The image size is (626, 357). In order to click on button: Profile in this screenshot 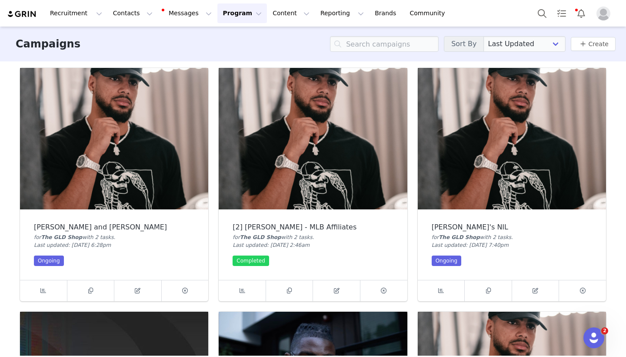, I will do `click(605, 13)`.